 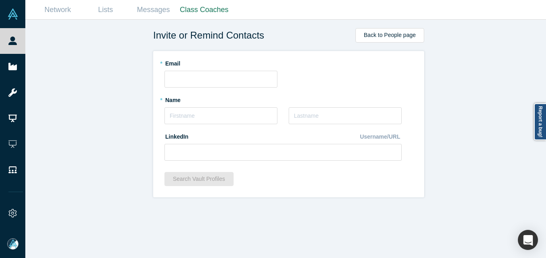 What do you see at coordinates (221, 99) in the screenshot?
I see `label: Name` at bounding box center [221, 99].